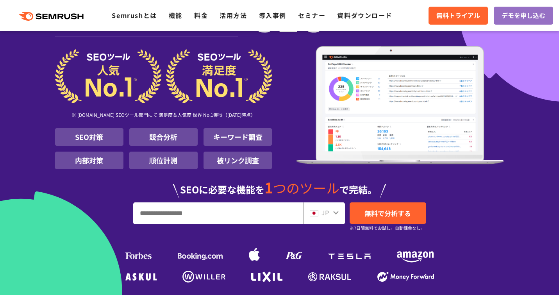 The width and height of the screenshot is (559, 295). I want to click on span: ツール, so click(375, 16).